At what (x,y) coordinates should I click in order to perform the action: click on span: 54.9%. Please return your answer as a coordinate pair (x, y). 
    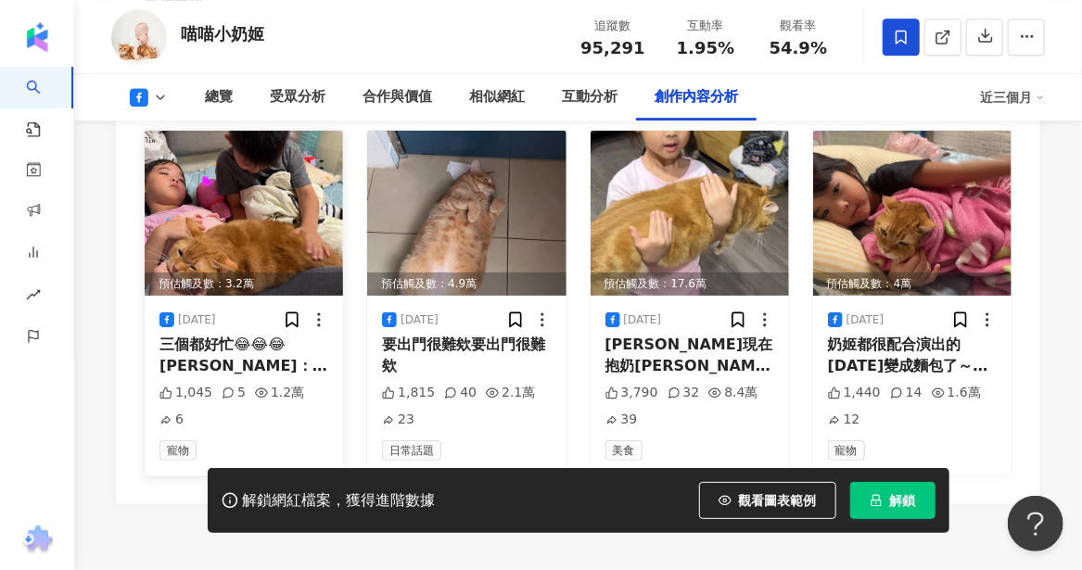
    Looking at the image, I should click on (798, 48).